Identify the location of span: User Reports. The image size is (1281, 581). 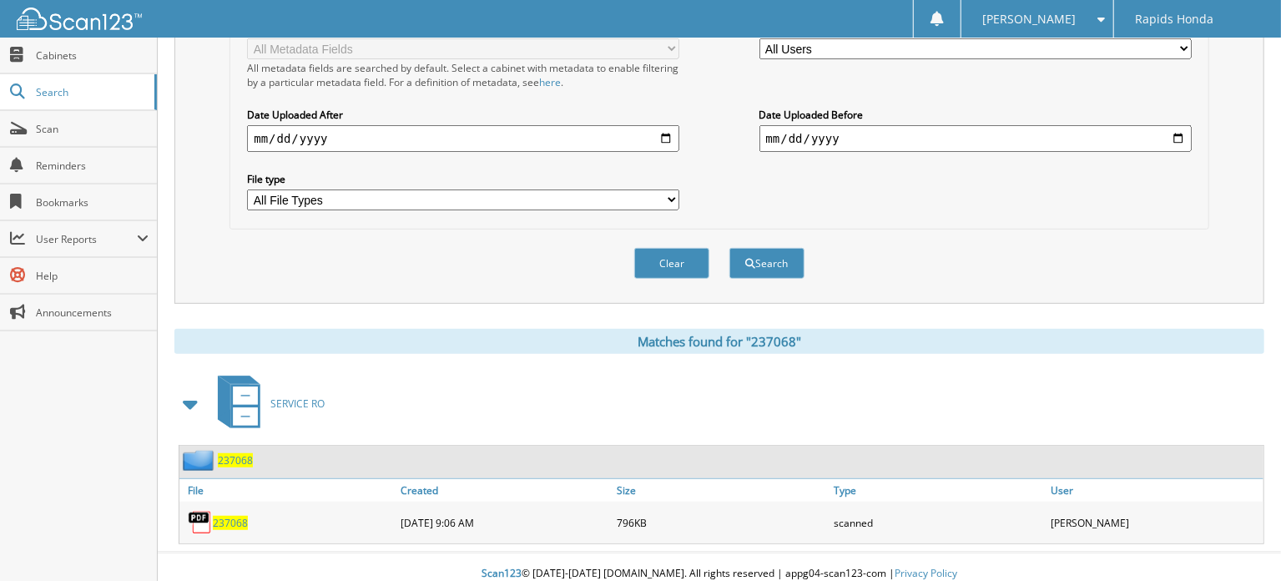
(86, 239).